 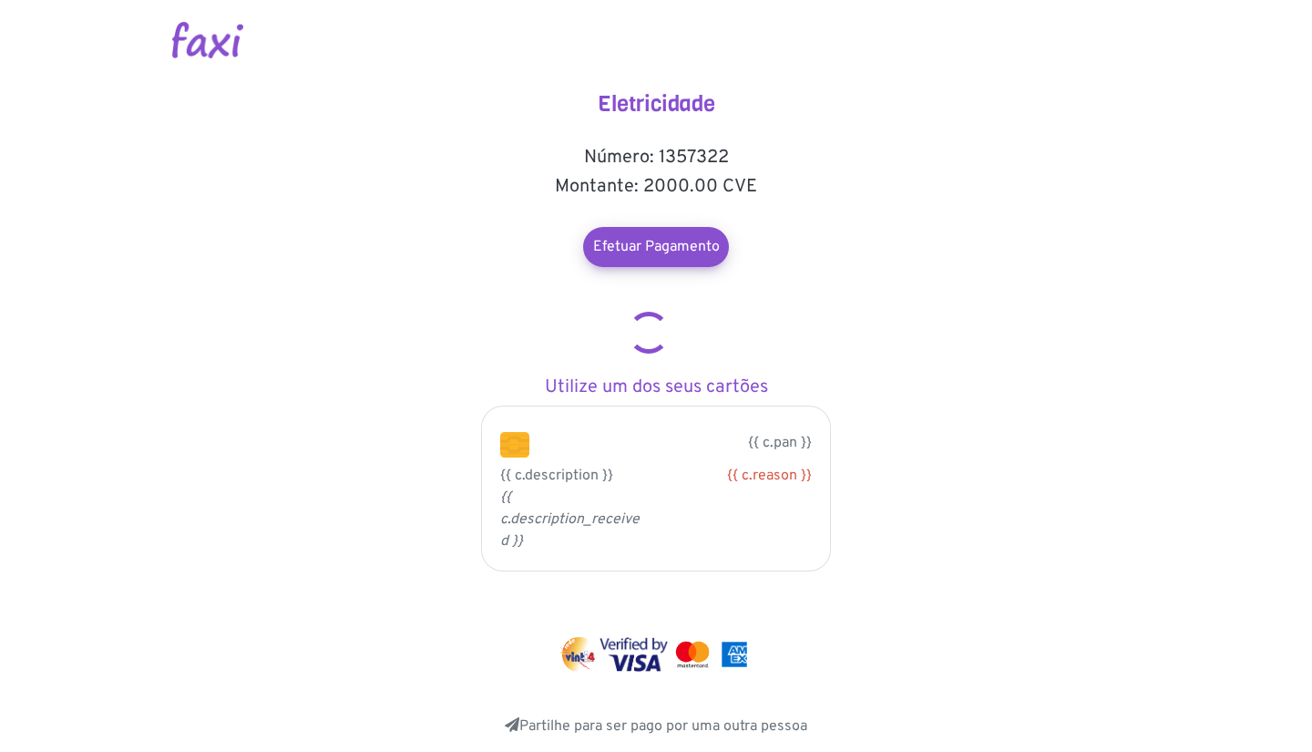 I want to click on h5: Utilize um dos seus cartões, so click(x=656, y=387).